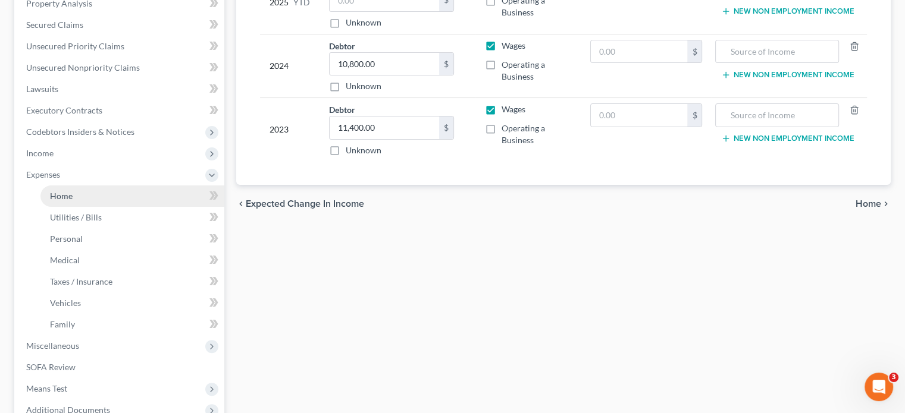  Describe the element at coordinates (76, 217) in the screenshot. I see `span: Utilities / Bills` at that location.